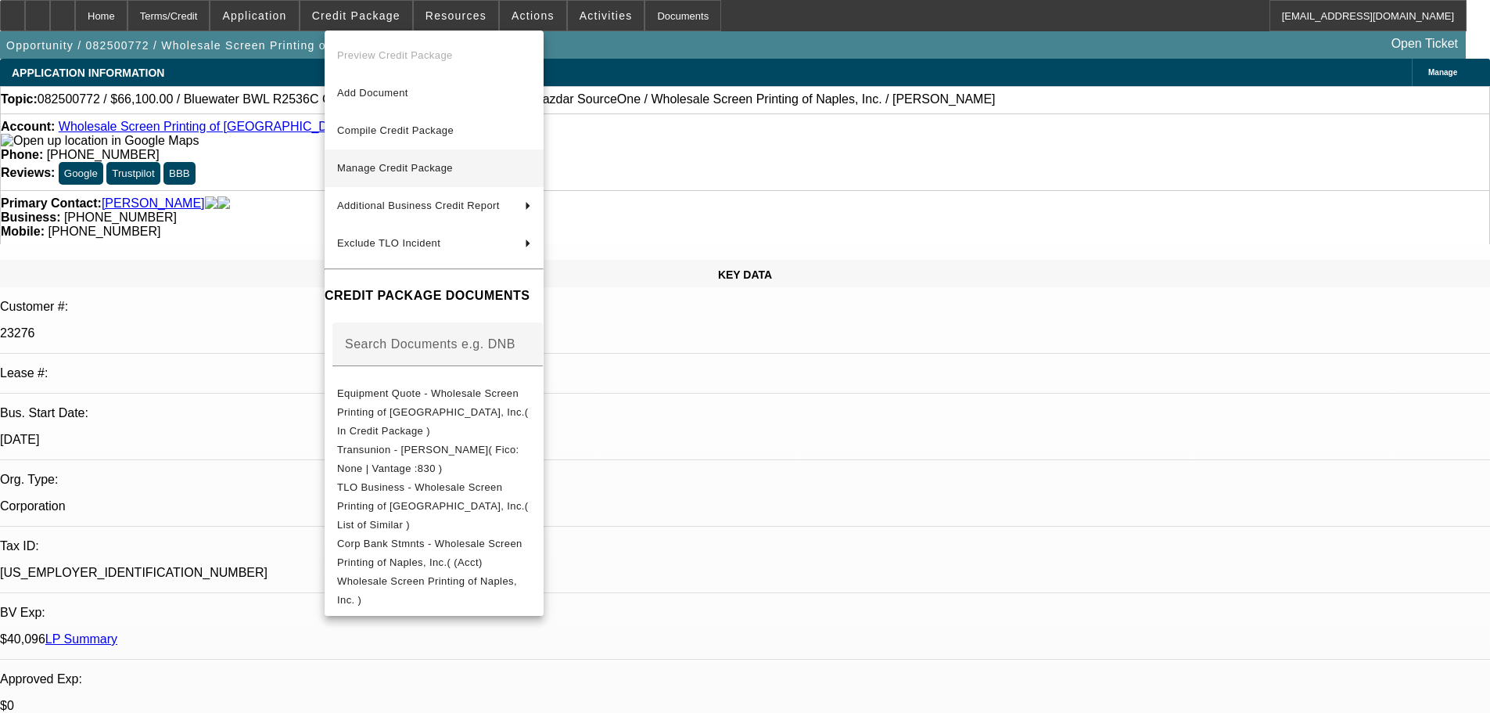  I want to click on button: Transunion - Goeggle, Dustin( Fico: None | Vantage :830 ), so click(434, 459).